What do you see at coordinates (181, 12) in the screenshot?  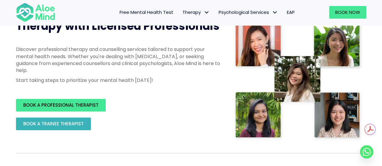 I see `nav: Menu` at bounding box center [181, 12].